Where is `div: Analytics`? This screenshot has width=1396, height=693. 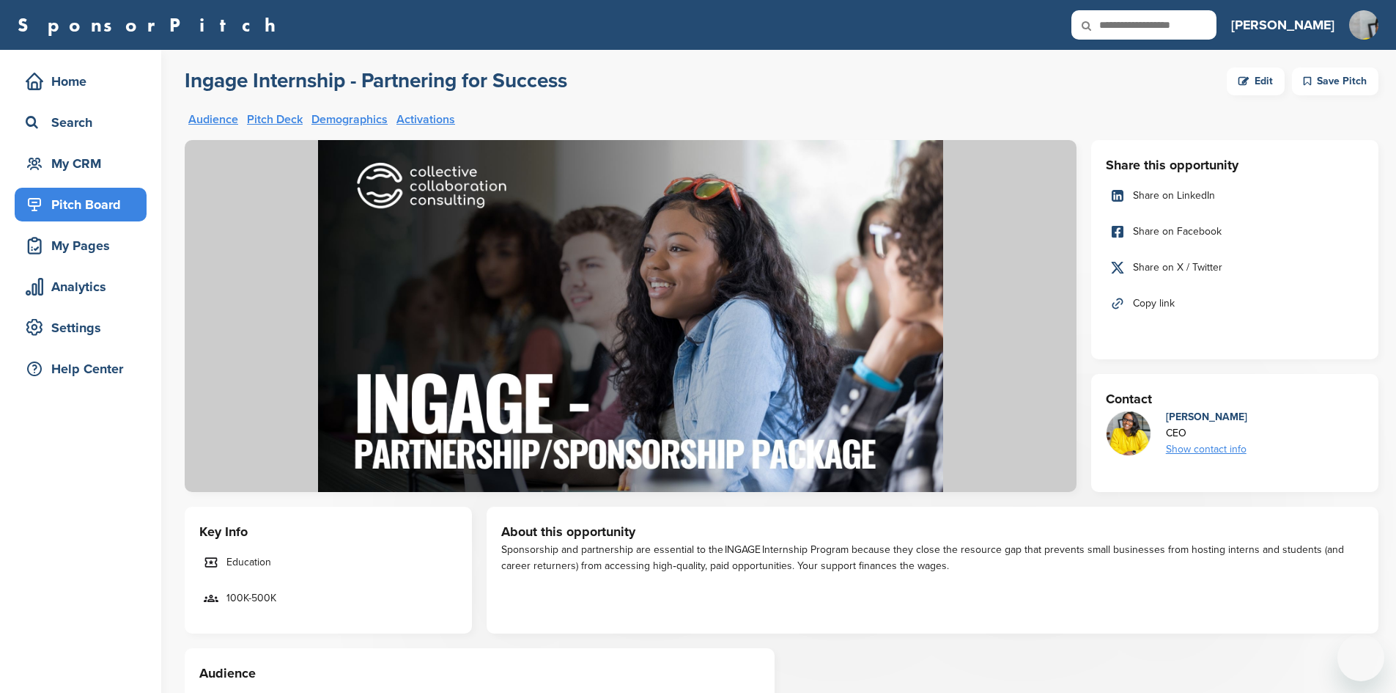 div: Analytics is located at coordinates (84, 287).